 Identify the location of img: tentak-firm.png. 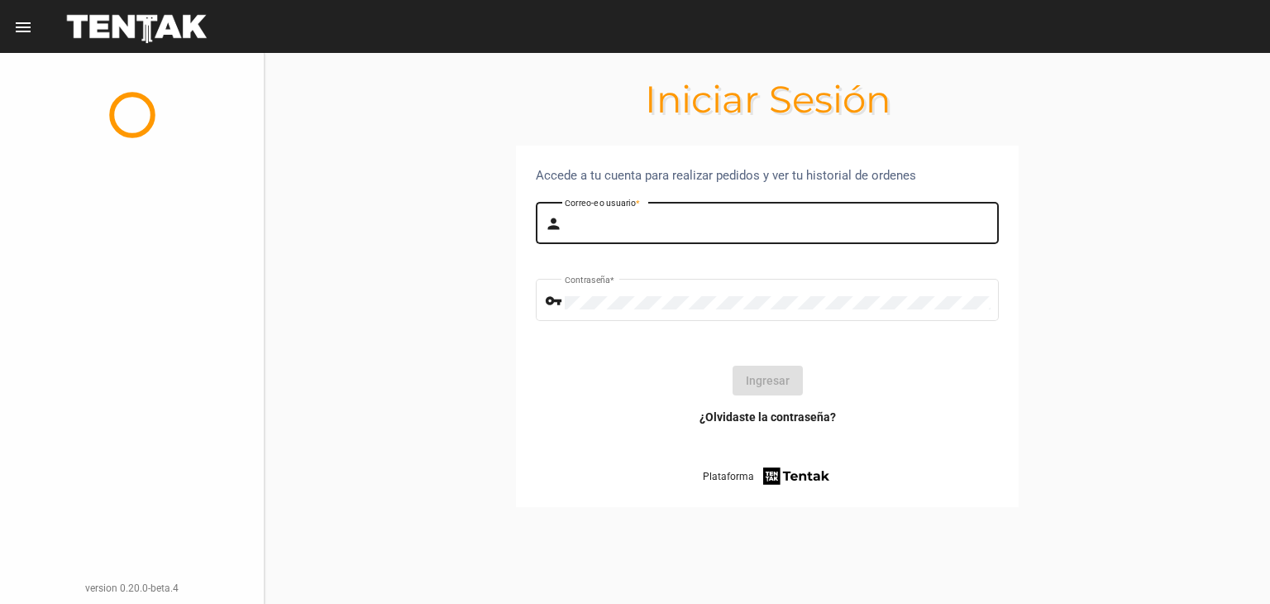
(796, 476).